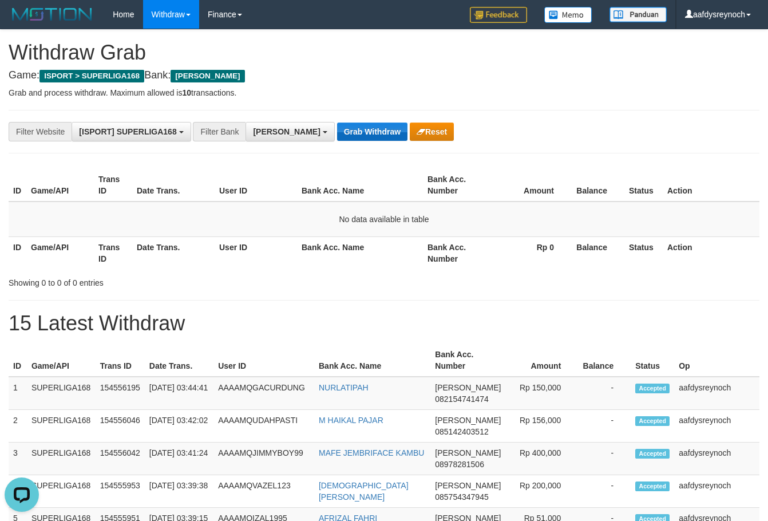 The image size is (768, 521). What do you see at coordinates (92, 76) in the screenshot?
I see `span: ISPORT > SUPERLIGA168` at bounding box center [92, 76].